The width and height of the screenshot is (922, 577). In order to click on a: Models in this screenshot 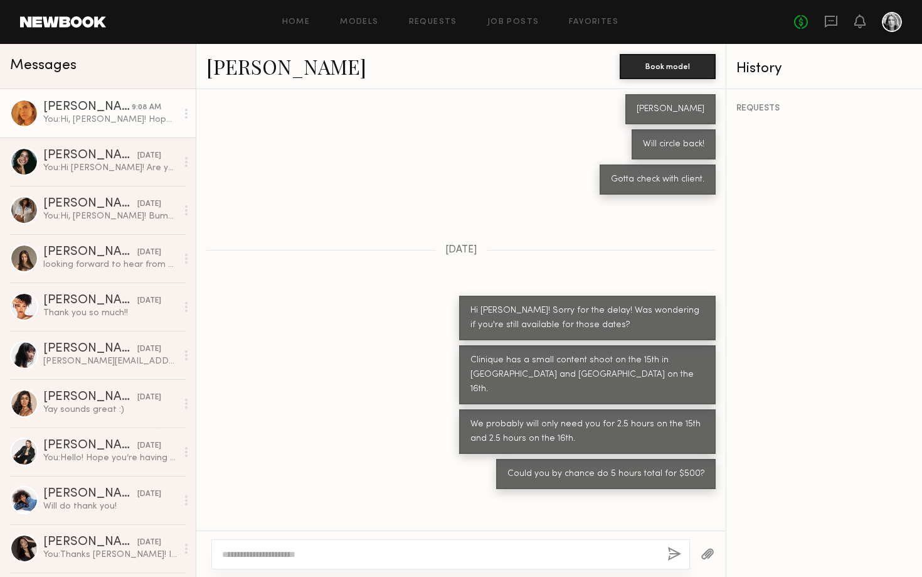, I will do `click(359, 22)`.